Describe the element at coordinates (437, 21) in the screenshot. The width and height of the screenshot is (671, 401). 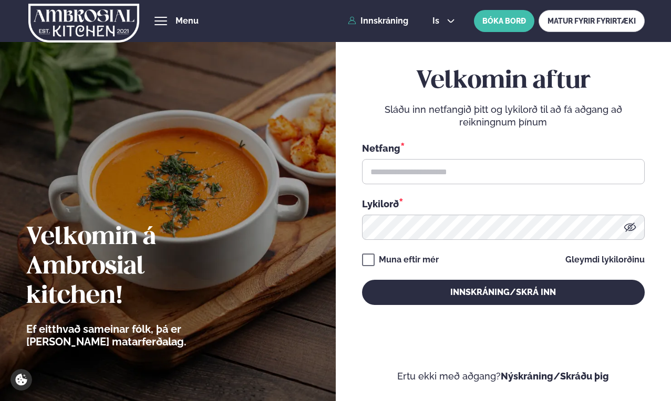
I see `span: is` at that location.